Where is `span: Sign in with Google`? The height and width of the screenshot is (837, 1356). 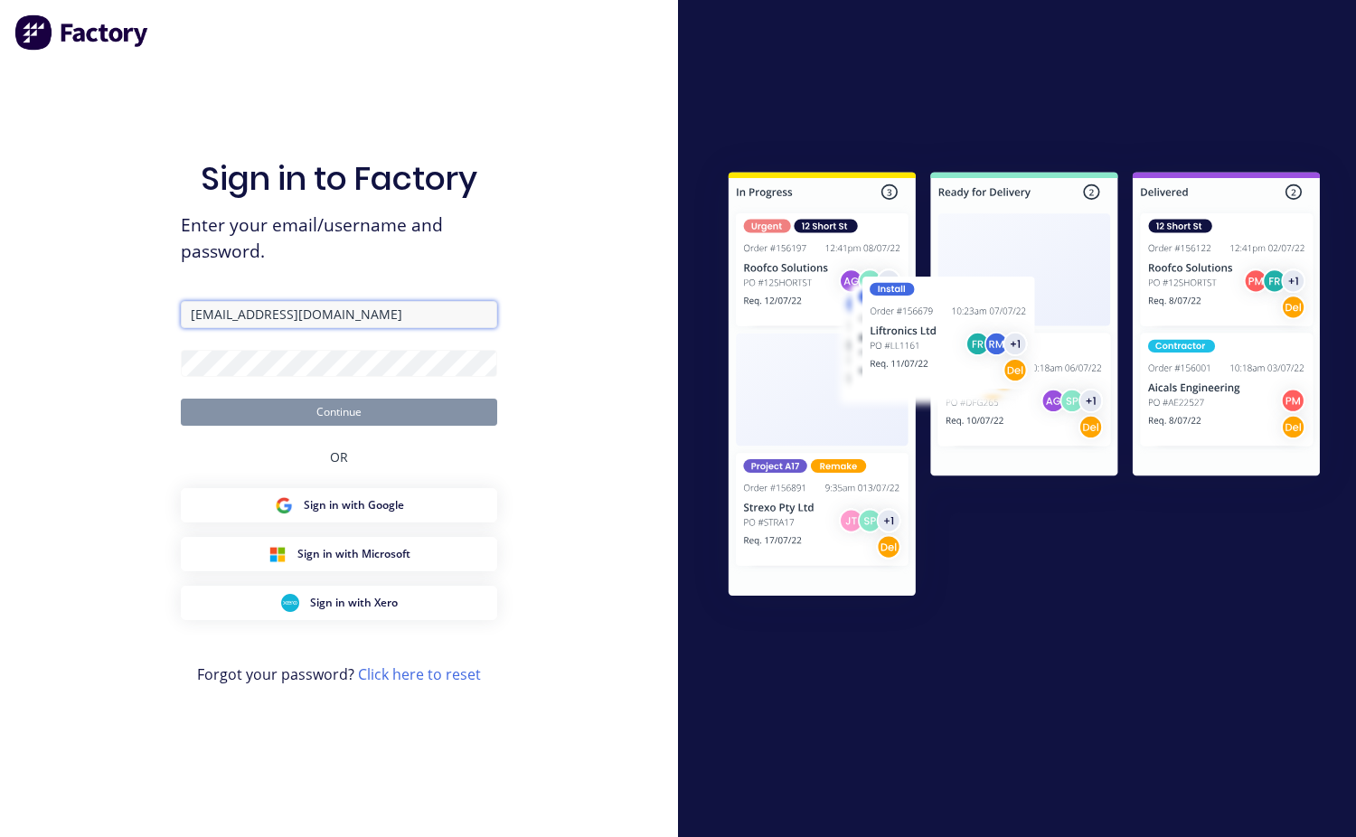 span: Sign in with Google is located at coordinates (353, 505).